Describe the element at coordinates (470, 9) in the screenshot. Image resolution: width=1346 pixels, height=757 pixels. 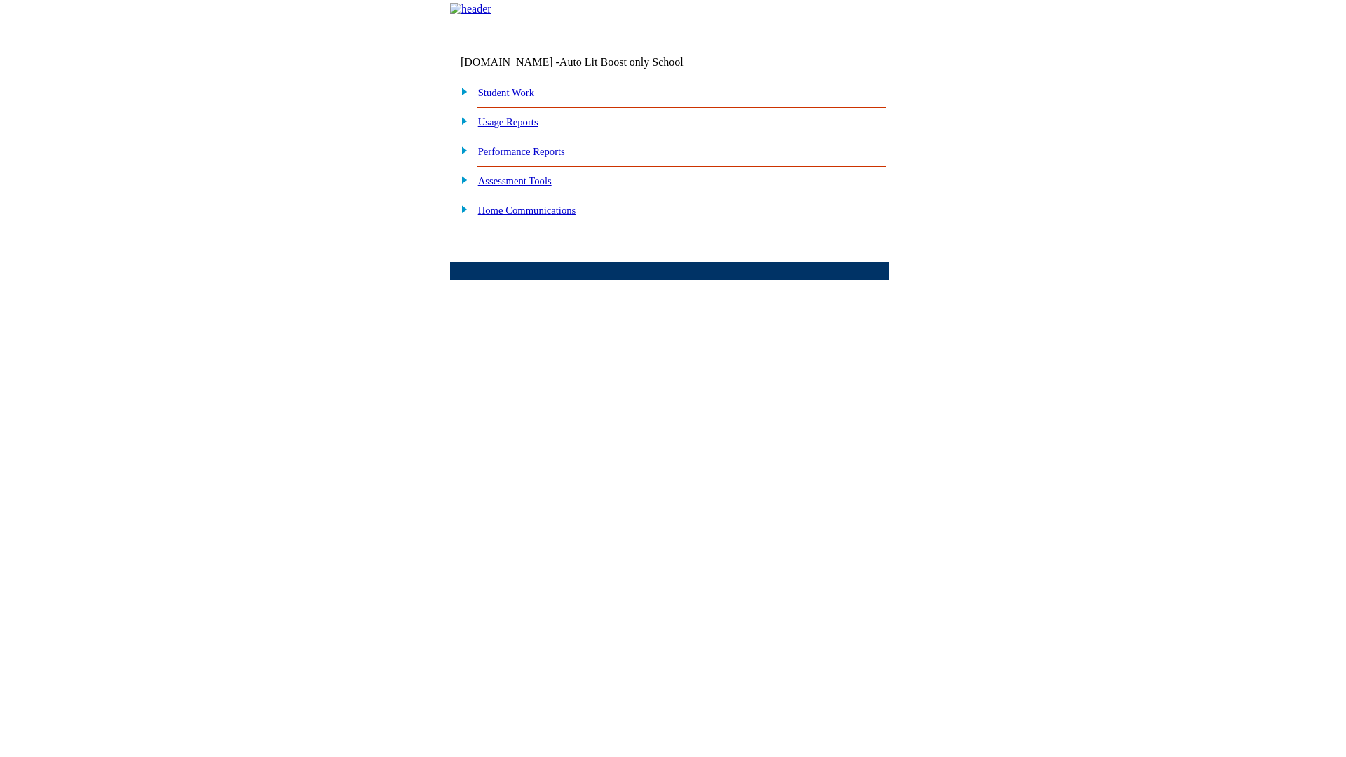
I see `img: header` at that location.